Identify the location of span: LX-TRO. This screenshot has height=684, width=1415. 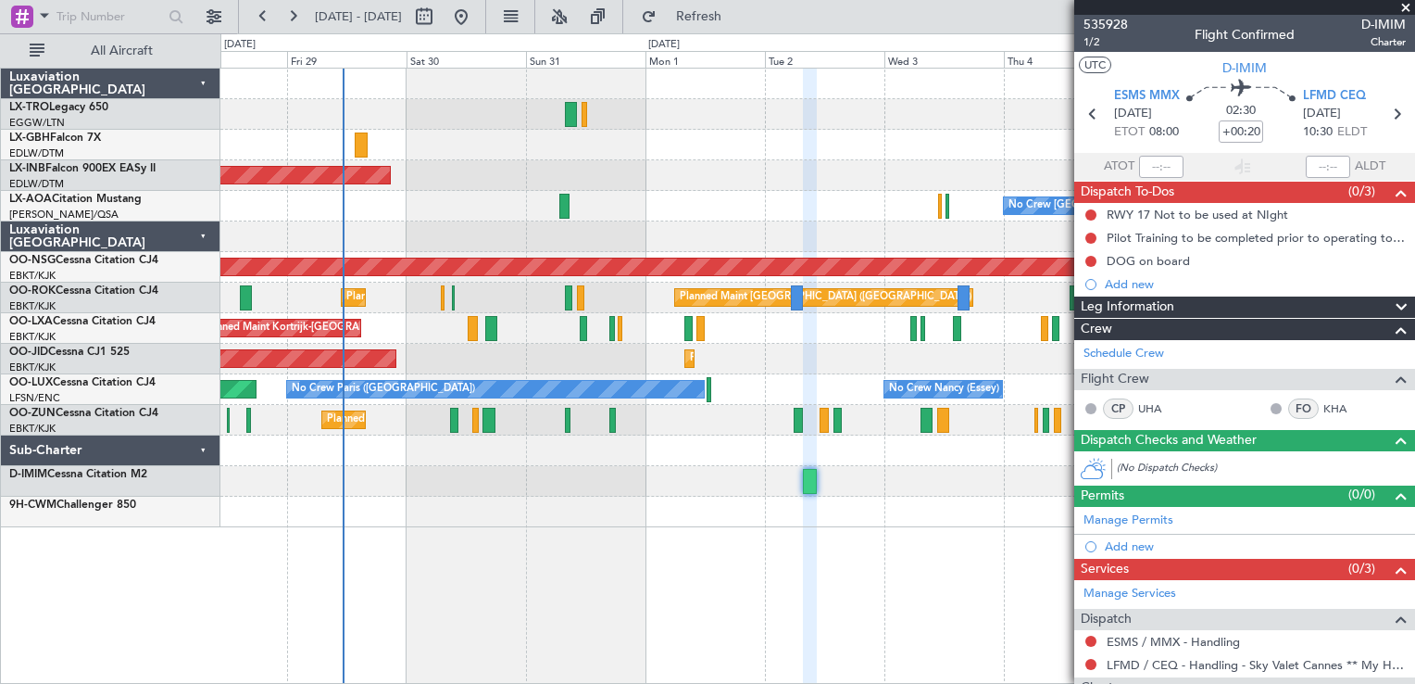
(29, 107).